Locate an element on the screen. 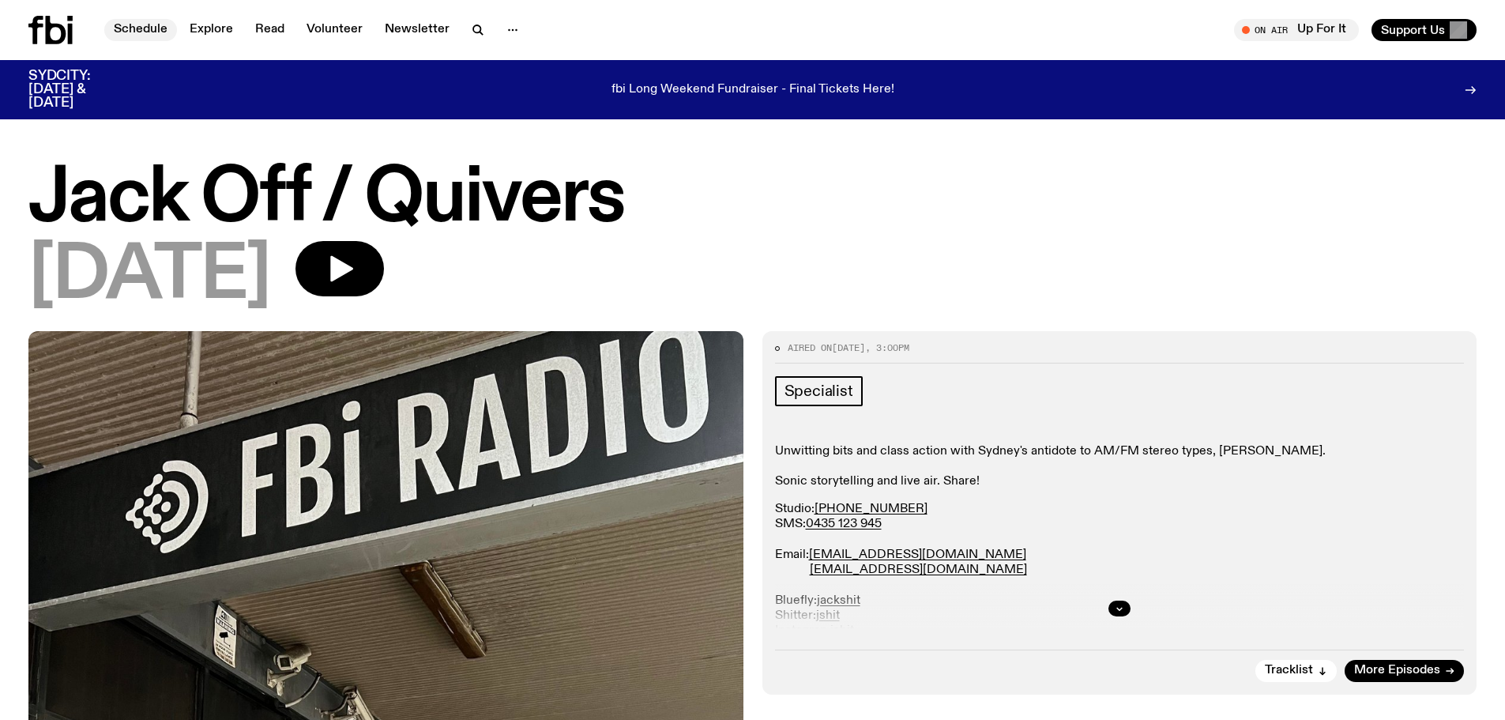 This screenshot has height=720, width=1505. h1: Jack Off / Quivers is located at coordinates (752, 199).